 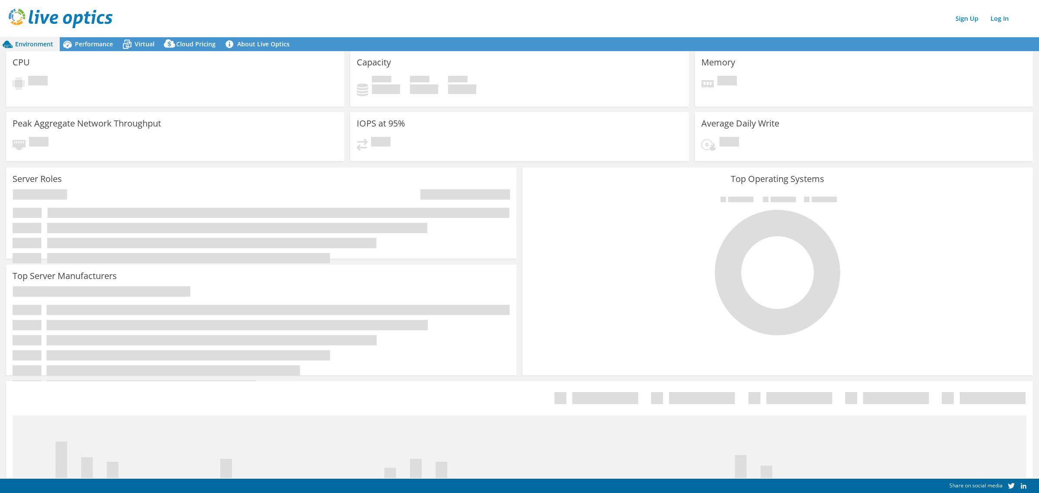 I want to click on span: Total, so click(x=458, y=80).